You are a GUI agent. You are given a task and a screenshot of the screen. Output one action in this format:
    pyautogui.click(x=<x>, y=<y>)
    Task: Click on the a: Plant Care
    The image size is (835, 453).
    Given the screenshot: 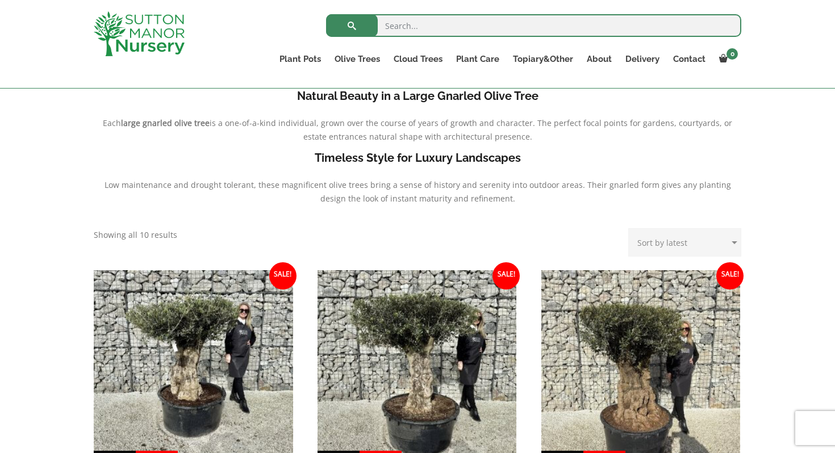 What is the action you would take?
    pyautogui.click(x=478, y=59)
    